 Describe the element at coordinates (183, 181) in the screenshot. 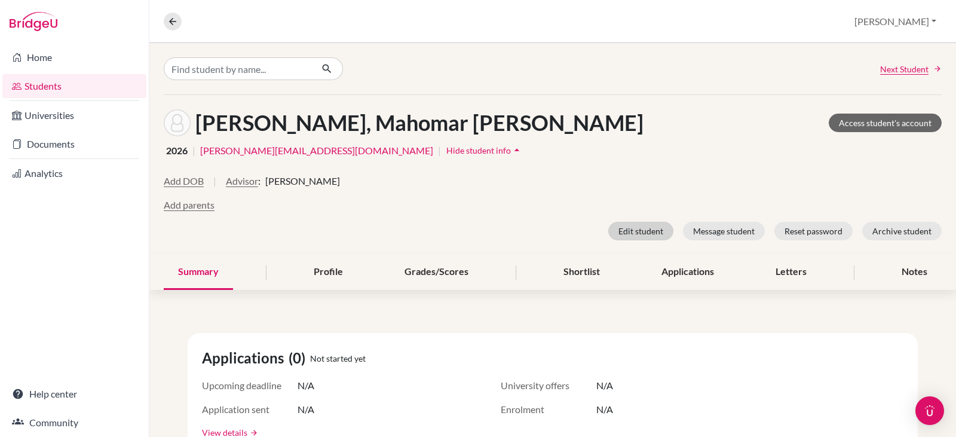

I see `button: Add DOB` at that location.